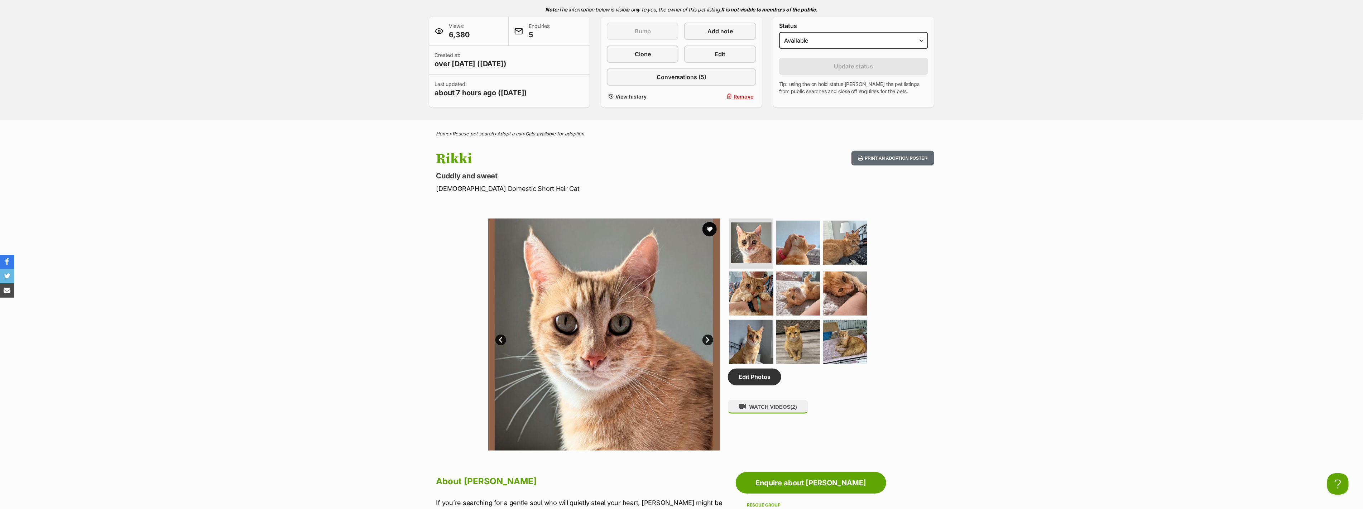 This screenshot has height=509, width=1363. I want to click on strong: Note:, so click(552, 9).